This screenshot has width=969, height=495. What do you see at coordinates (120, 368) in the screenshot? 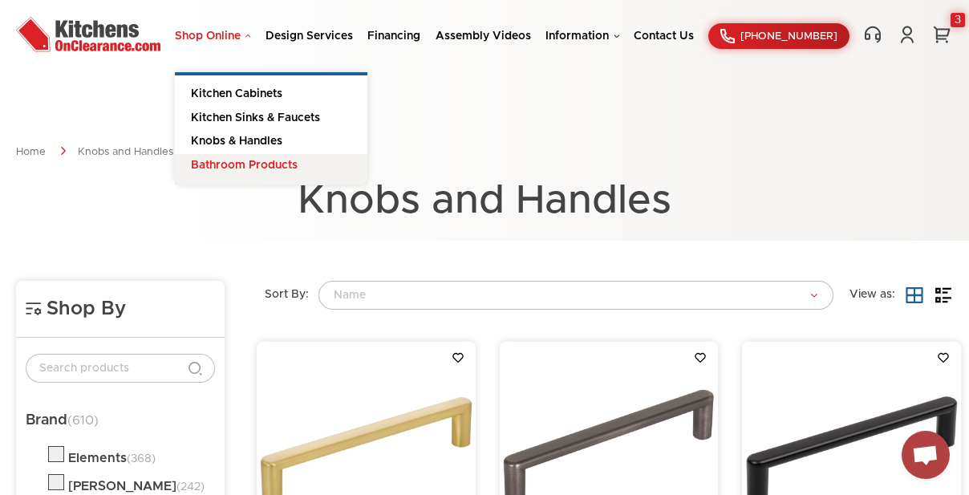
I see `input: Search products` at bounding box center [120, 368].